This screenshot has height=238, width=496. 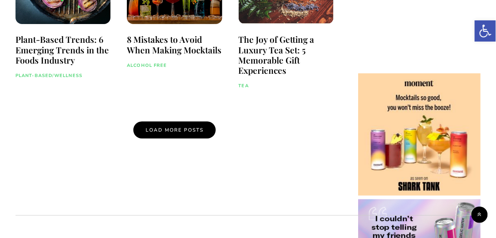 I want to click on img: cshow.php, so click(x=420, y=135).